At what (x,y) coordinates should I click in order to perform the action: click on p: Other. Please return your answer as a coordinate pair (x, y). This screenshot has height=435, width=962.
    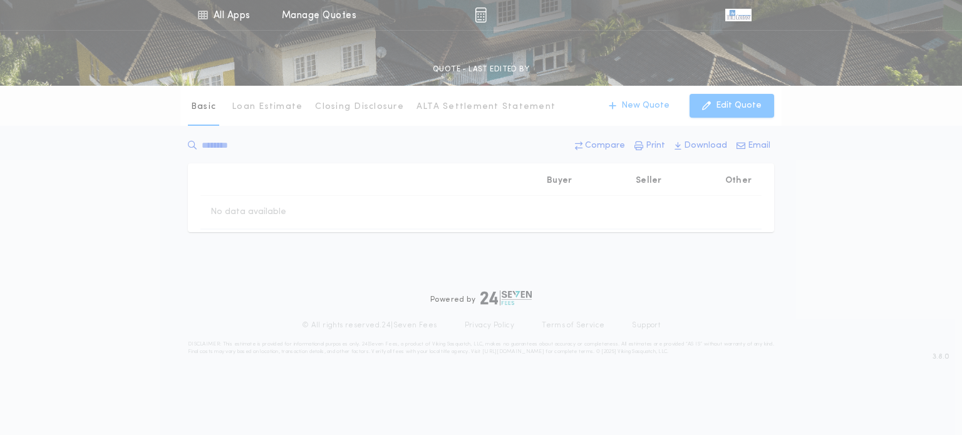
    Looking at the image, I should click on (738, 181).